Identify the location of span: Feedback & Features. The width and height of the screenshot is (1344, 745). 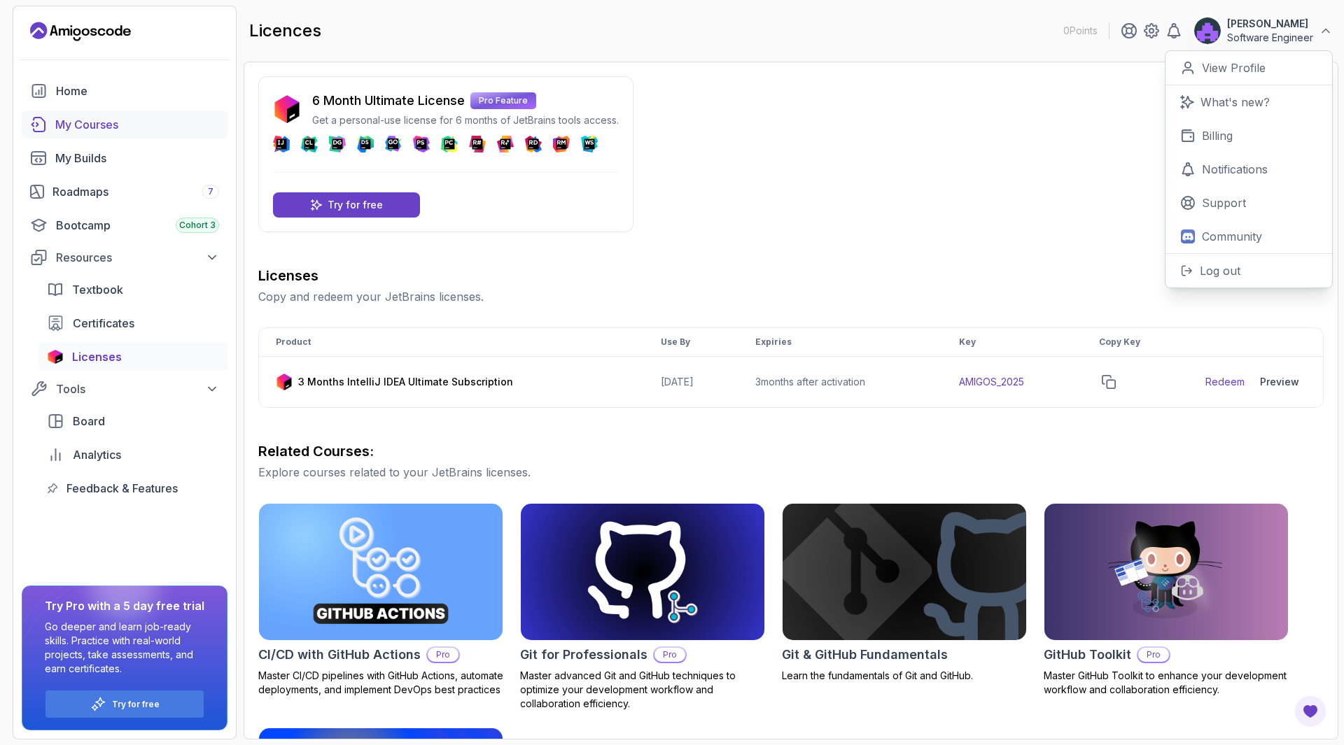
(122, 488).